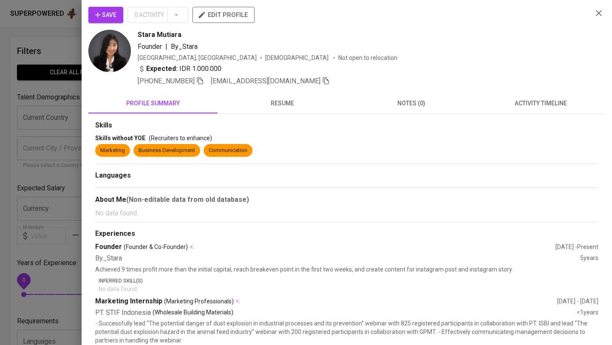 The width and height of the screenshot is (612, 345). What do you see at coordinates (187, 199) in the screenshot?
I see `b: (Non-editable data from old database)` at bounding box center [187, 199].